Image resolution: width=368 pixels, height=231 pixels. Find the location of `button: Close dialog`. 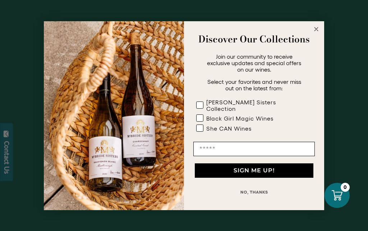

button: Close dialog is located at coordinates (316, 29).